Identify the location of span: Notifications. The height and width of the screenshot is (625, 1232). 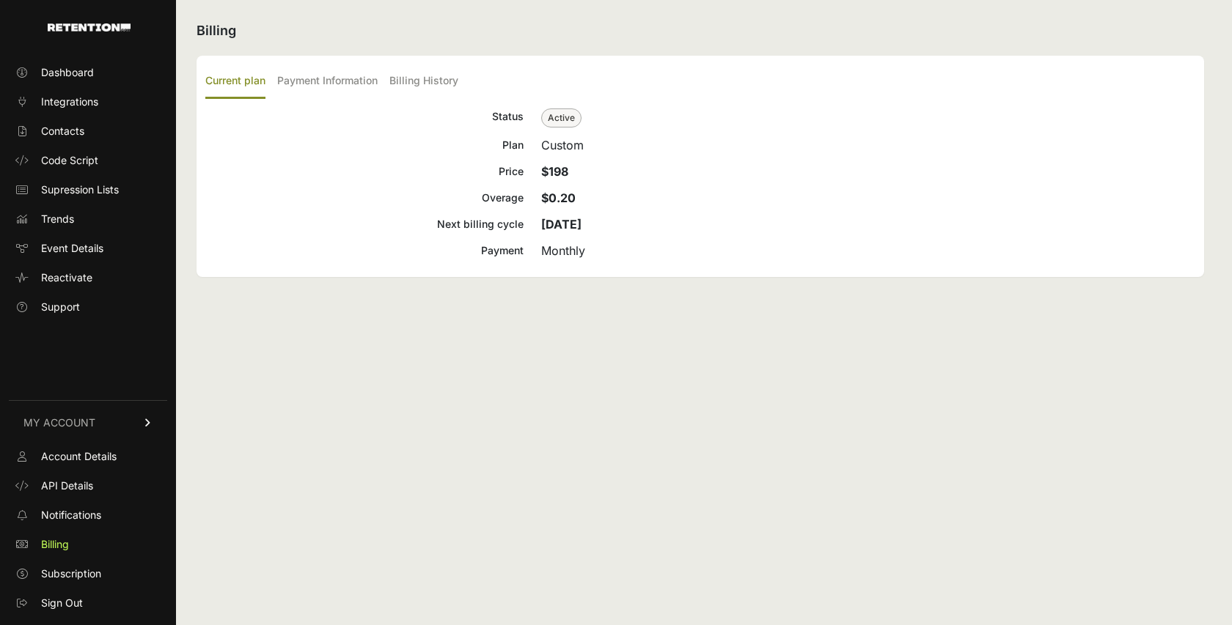
(71, 515).